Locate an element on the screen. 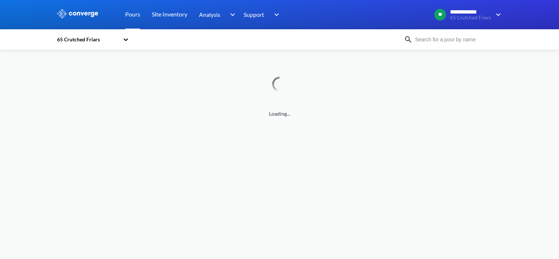 This screenshot has height=259, width=559. img: icon-search.svg is located at coordinates (409, 40).